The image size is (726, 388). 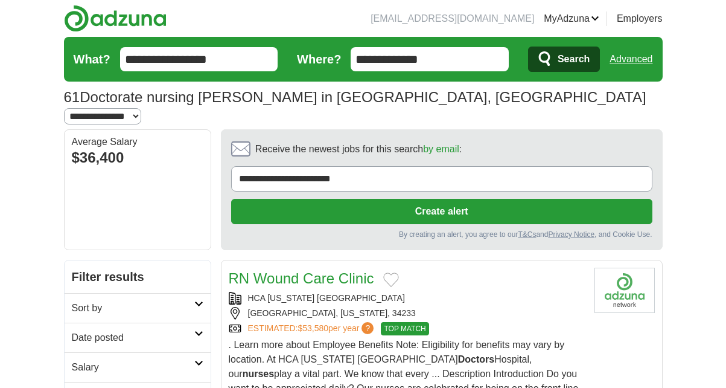 I want to click on h2: Salary, so click(x=133, y=367).